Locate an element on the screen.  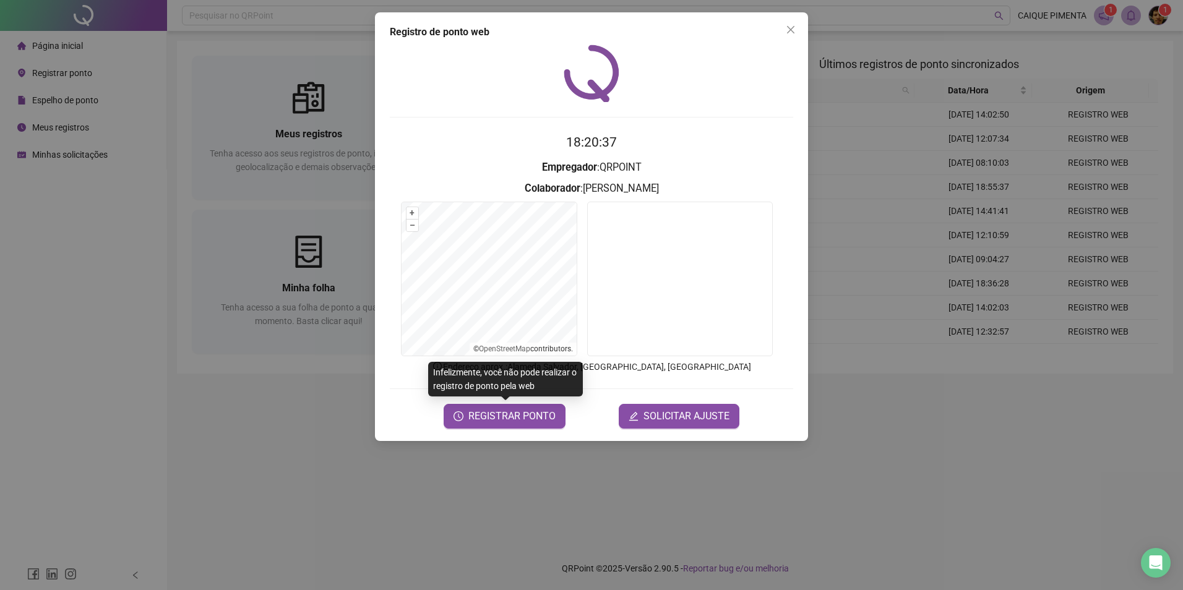
span: SOLICITAR AJUSTE is located at coordinates (686, 416).